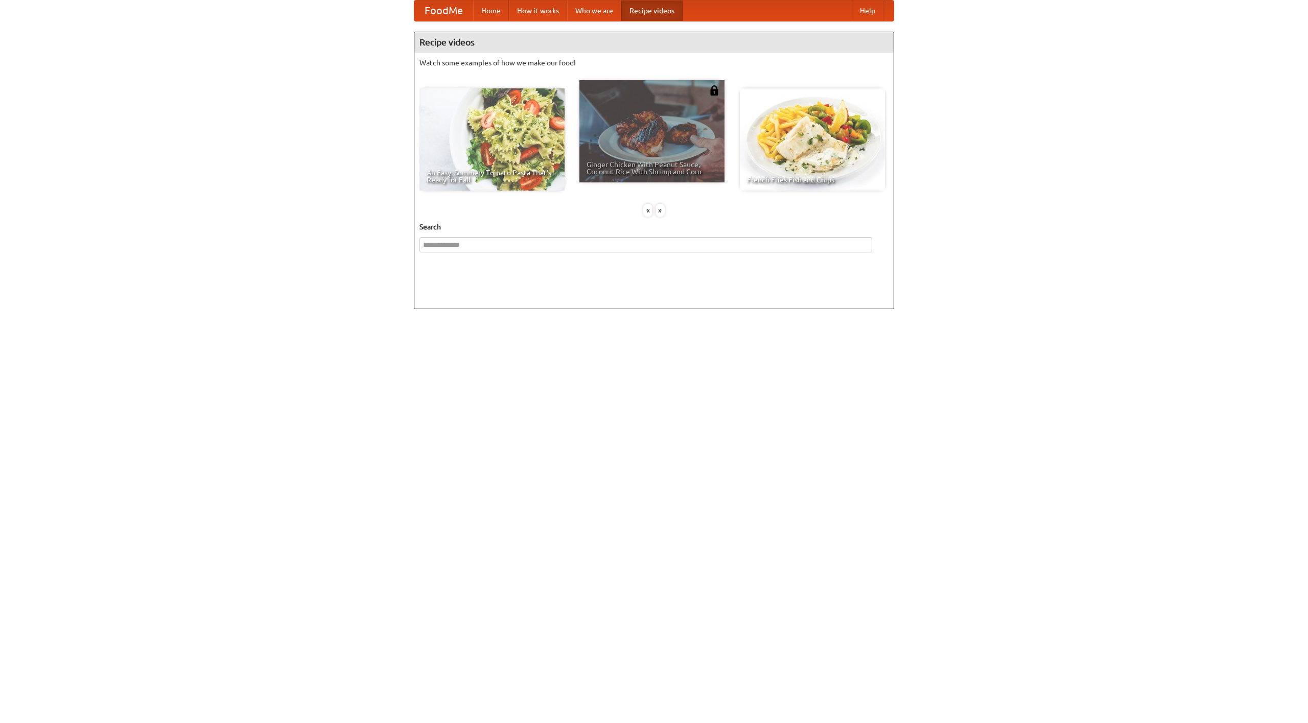 The width and height of the screenshot is (1308, 723). Describe the element at coordinates (594, 11) in the screenshot. I see `a: Who we are` at that location.